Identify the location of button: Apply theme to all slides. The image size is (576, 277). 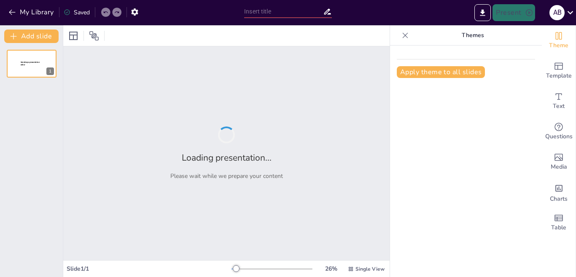
(441, 72).